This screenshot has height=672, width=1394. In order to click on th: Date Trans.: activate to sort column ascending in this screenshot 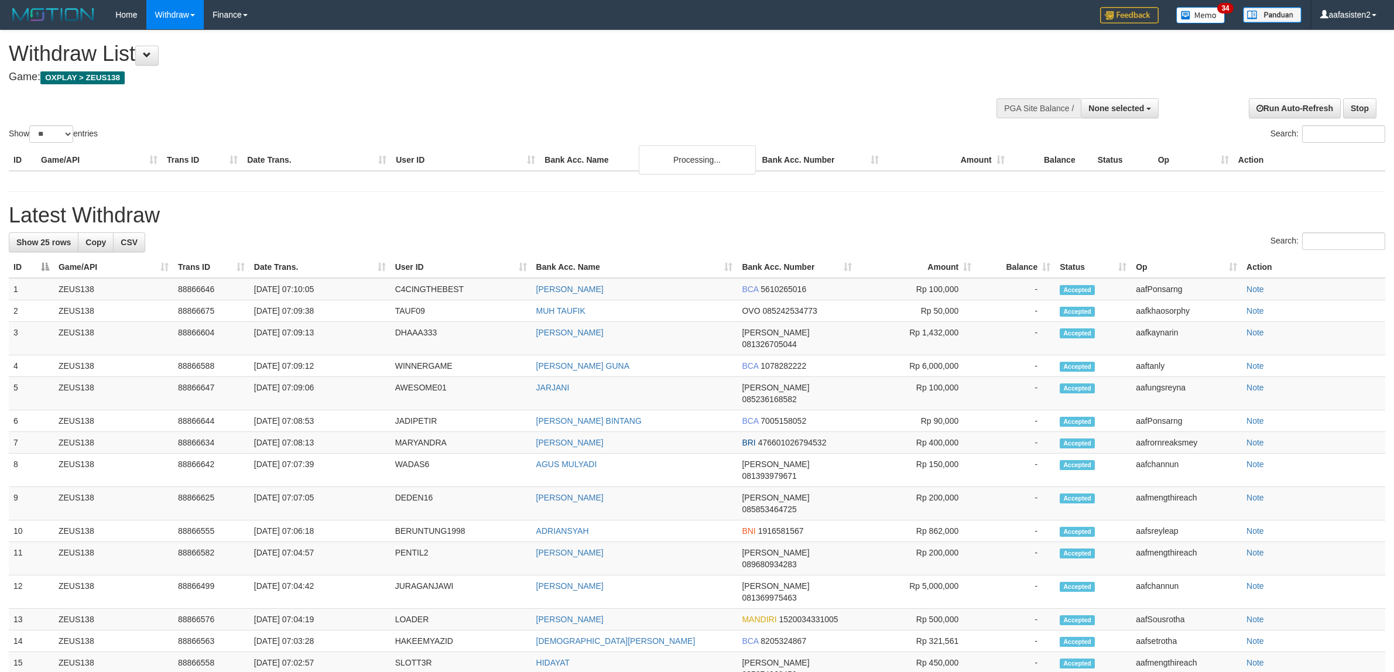, I will do `click(320, 267)`.